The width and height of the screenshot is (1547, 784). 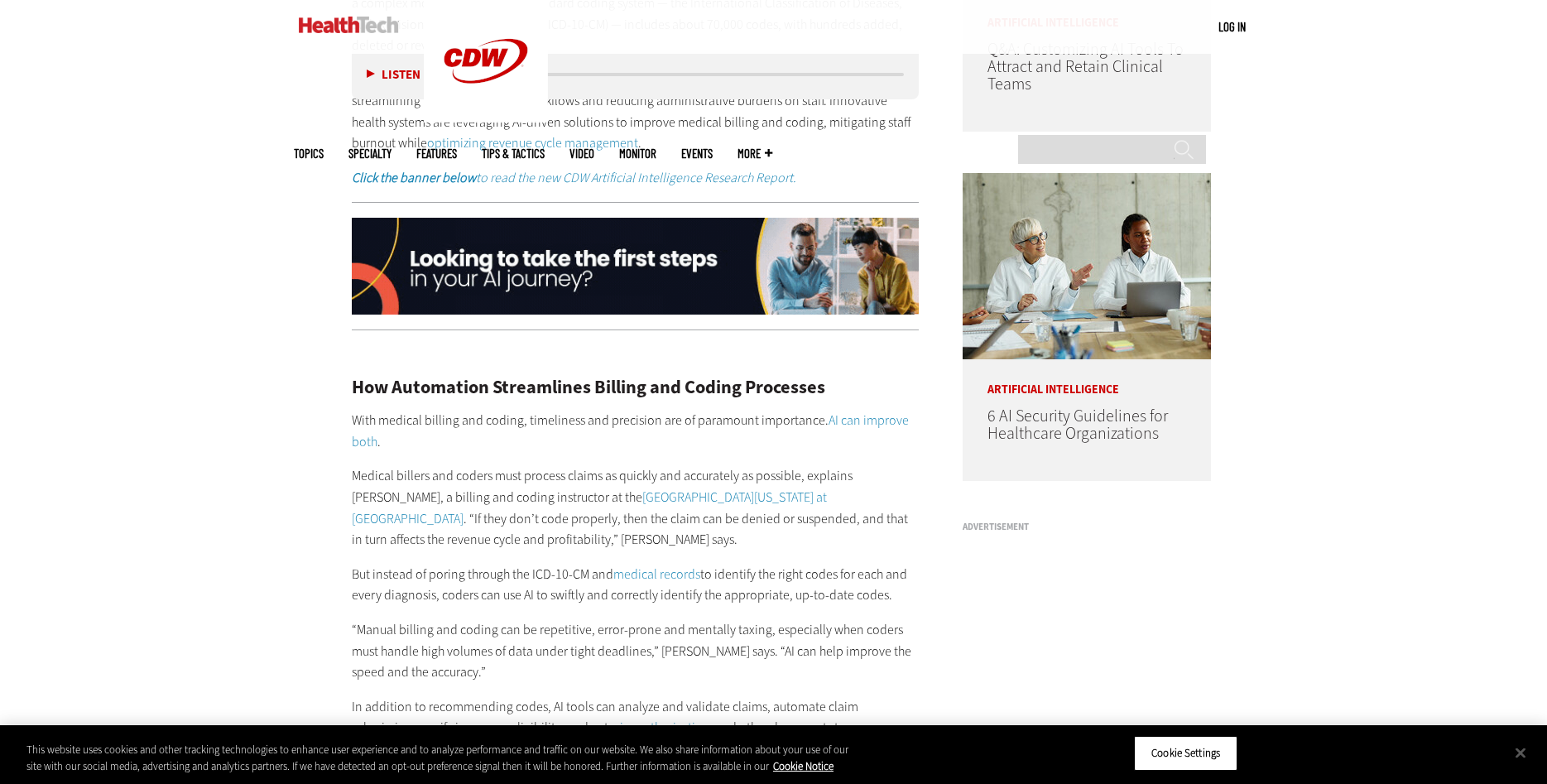 What do you see at coordinates (439, 757) in the screenshot?
I see `div: This website uses cookies and other tracking technologies to enhance user experience and to analy...` at bounding box center [439, 757].